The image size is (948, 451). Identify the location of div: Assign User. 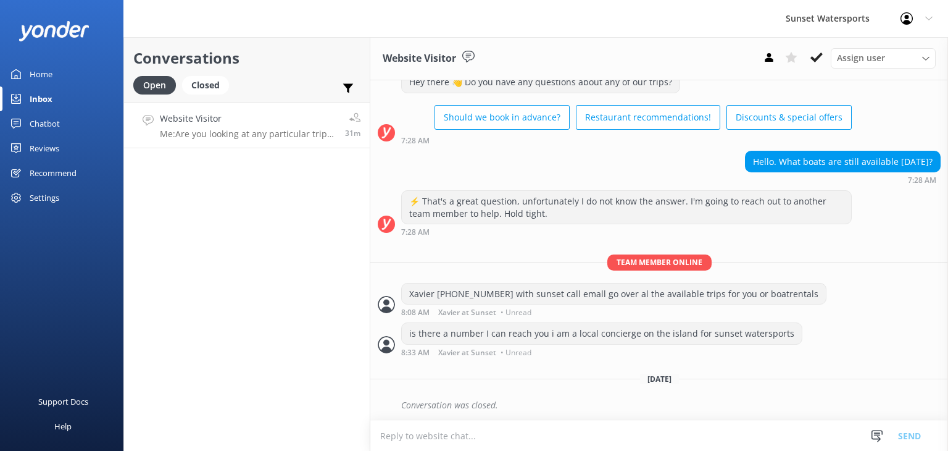
(883, 58).